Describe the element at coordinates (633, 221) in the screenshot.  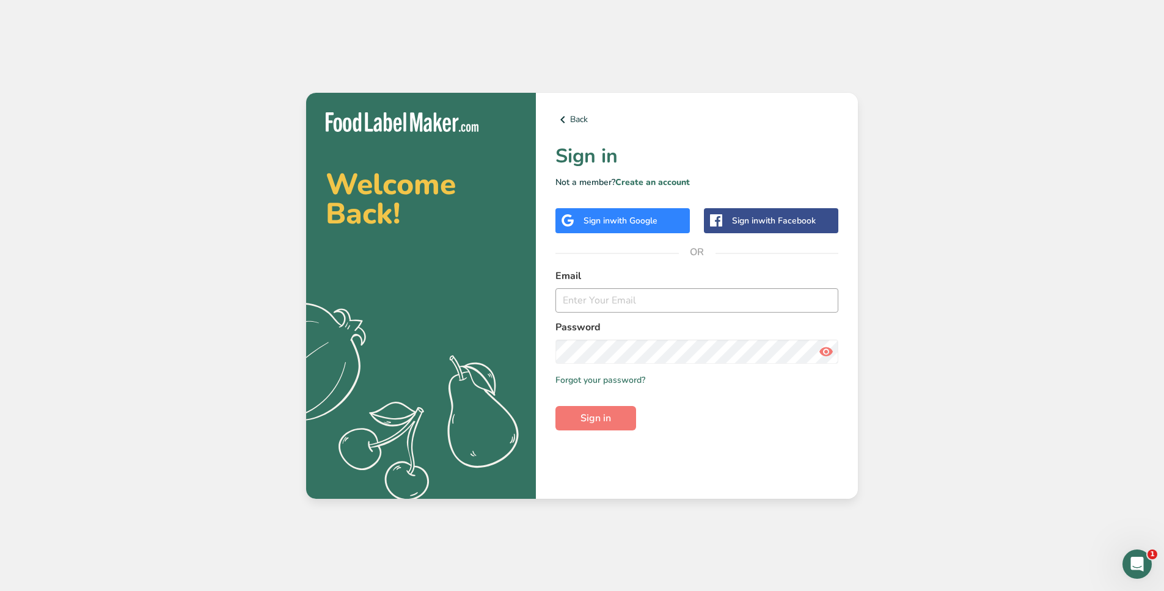
I see `span: with Google` at that location.